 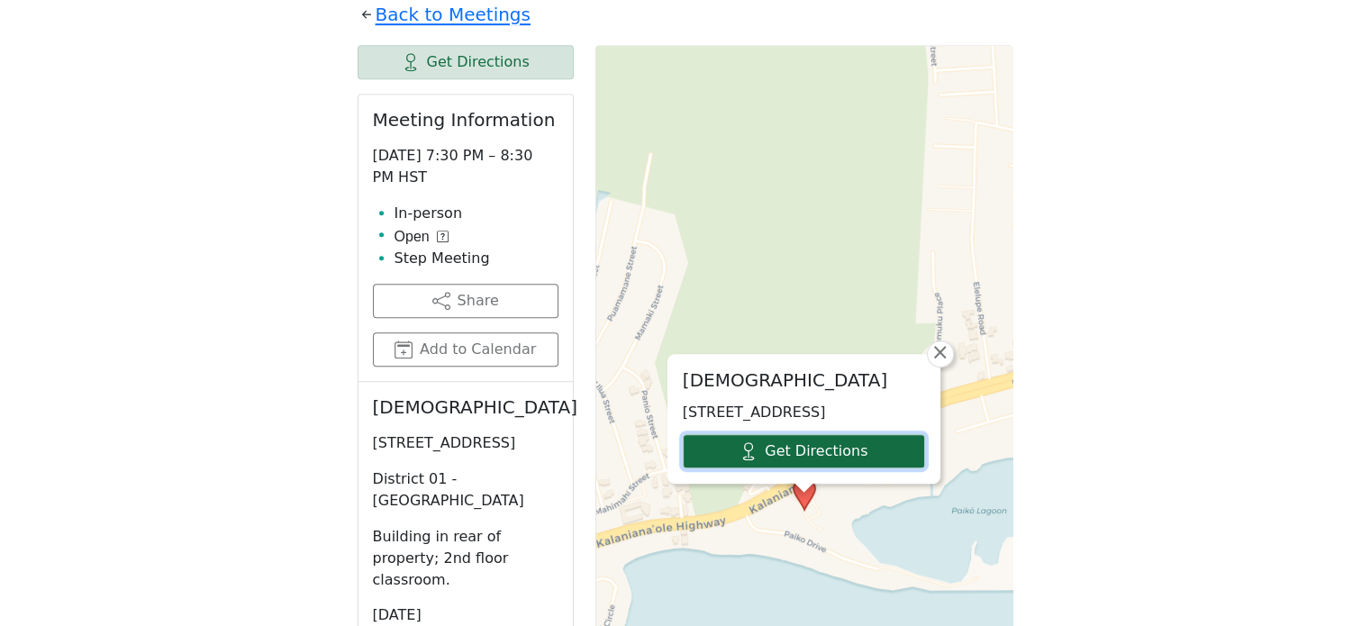 I want to click on button: Share, so click(x=466, y=301).